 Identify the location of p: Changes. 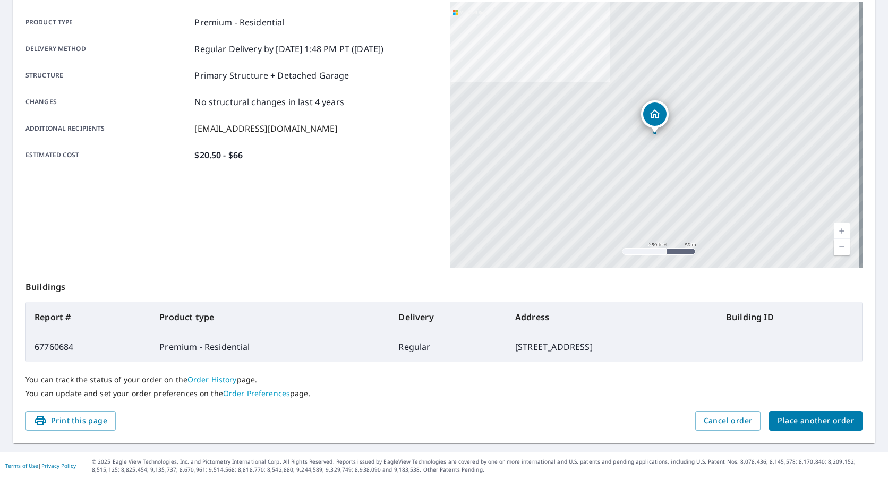
(108, 102).